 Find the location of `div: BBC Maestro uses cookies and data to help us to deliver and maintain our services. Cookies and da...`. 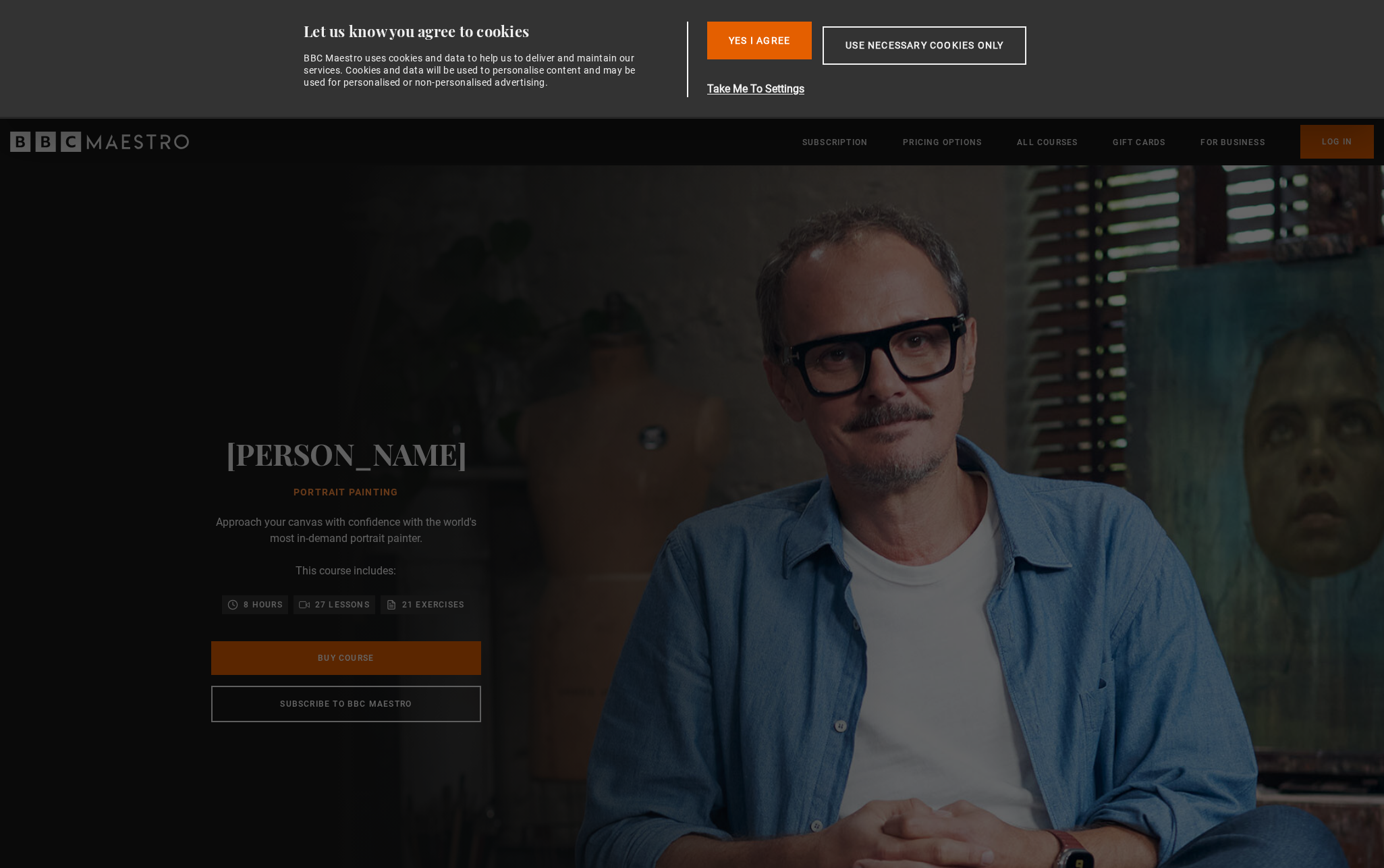

div: BBC Maestro uses cookies and data to help us to deliver and maintain our services. Cookies and da... is located at coordinates (474, 70).